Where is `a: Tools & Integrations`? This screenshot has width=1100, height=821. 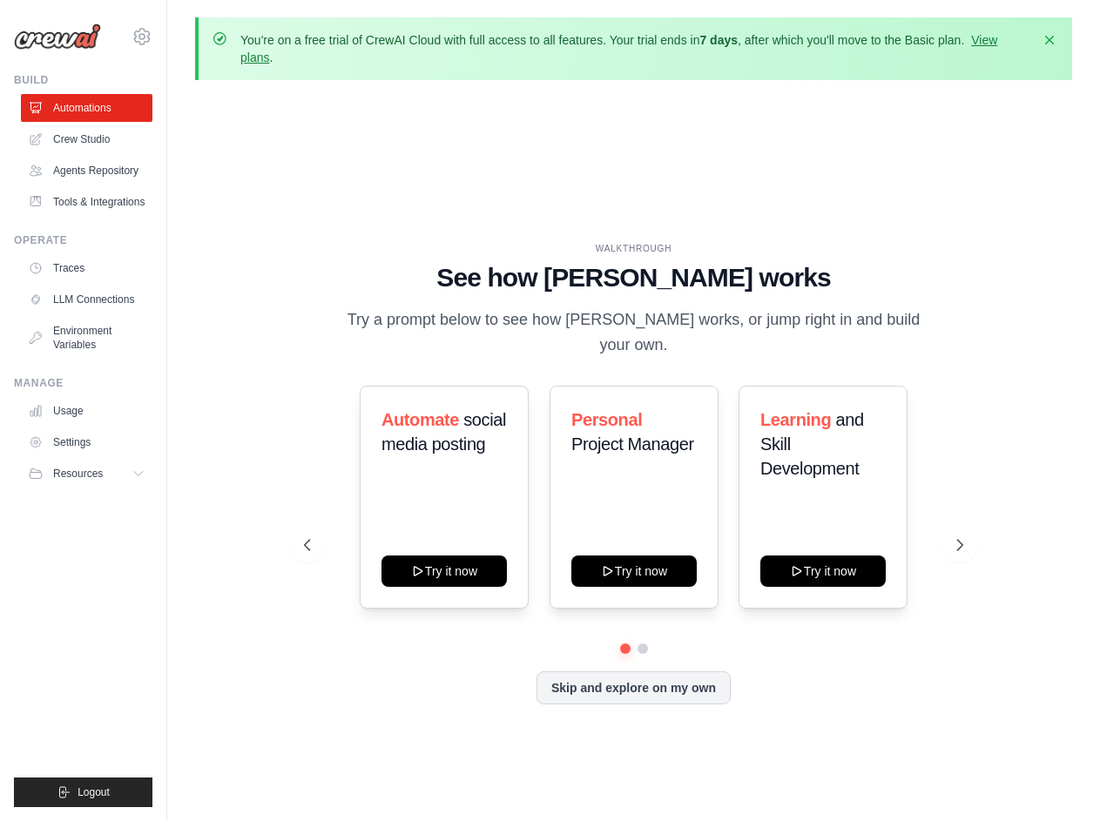
a: Tools & Integrations is located at coordinates (86, 202).